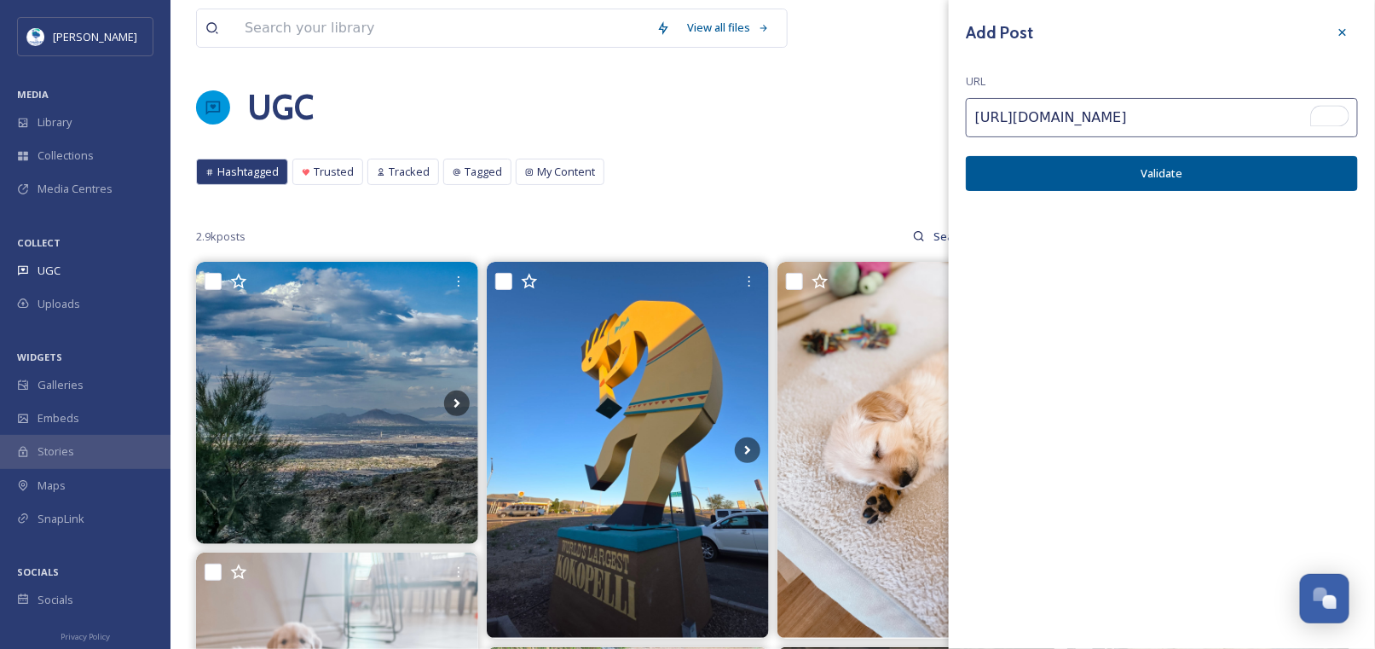 This screenshot has width=1375, height=649. Describe the element at coordinates (59, 303) in the screenshot. I see `span: Uploads` at that location.